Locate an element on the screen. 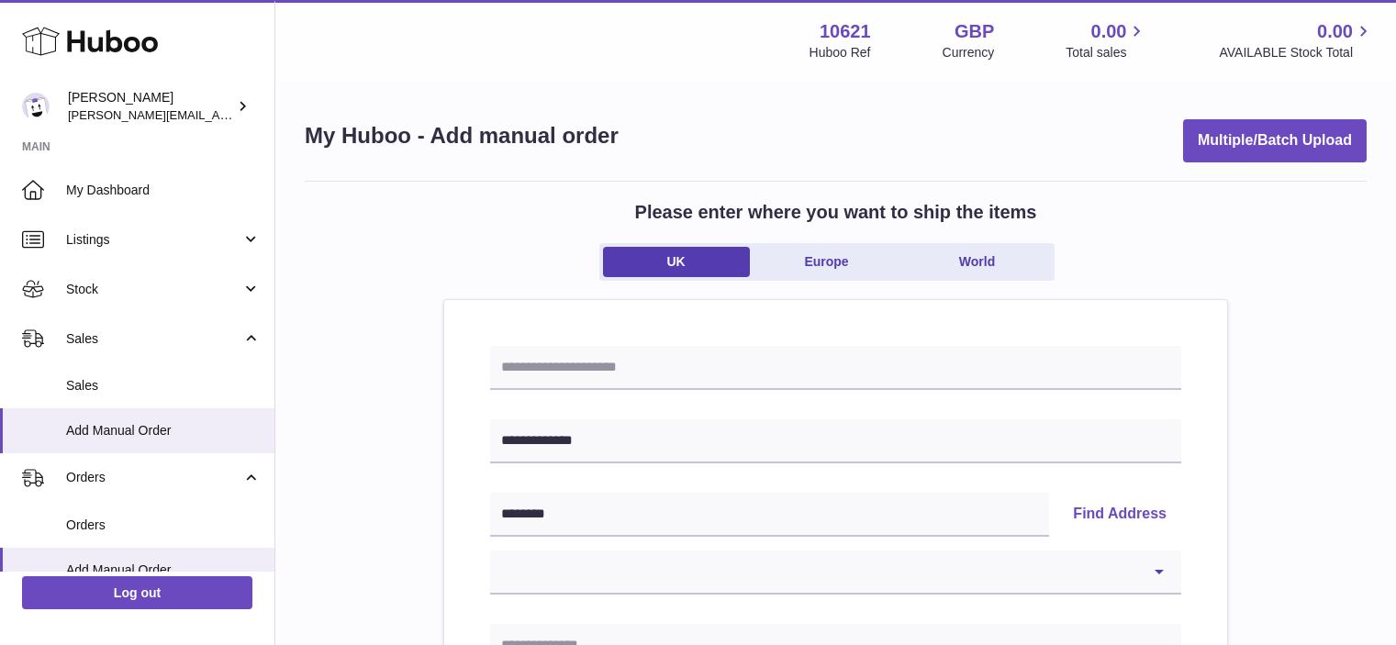 The image size is (1396, 645). a: 0.00 Total sales is located at coordinates (1106, 40).